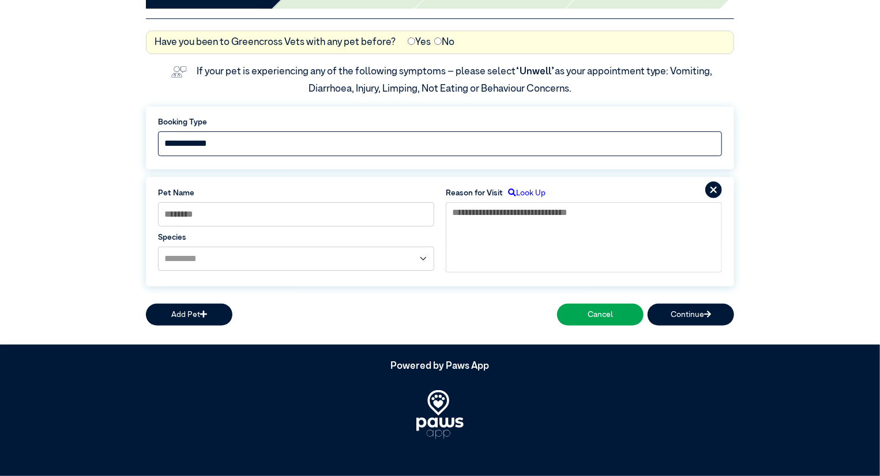 Image resolution: width=880 pixels, height=476 pixels. What do you see at coordinates (535, 72) in the screenshot?
I see `span: “Unwell”` at bounding box center [535, 72].